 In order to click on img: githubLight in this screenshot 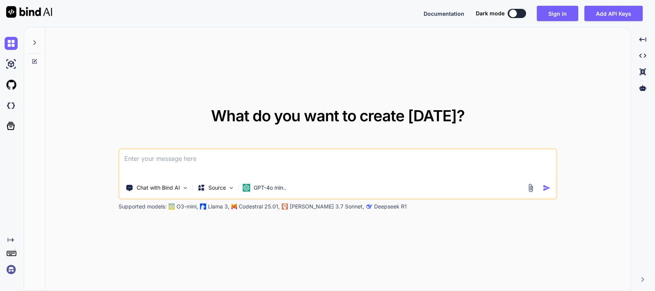, I will do `click(11, 85)`.